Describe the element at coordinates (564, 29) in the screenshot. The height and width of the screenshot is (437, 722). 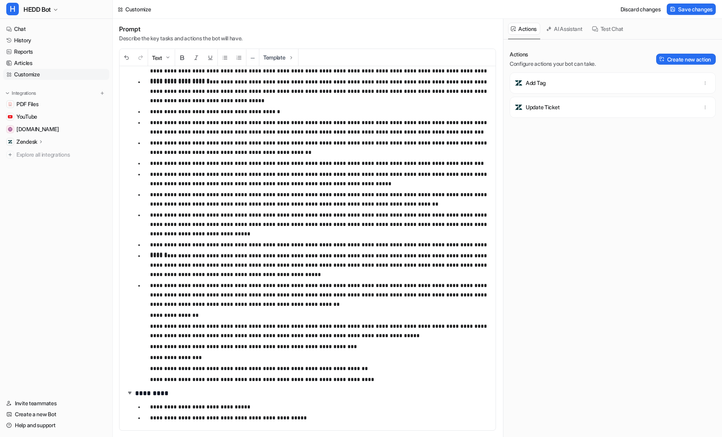
I see `button: AI Assistant` at that location.